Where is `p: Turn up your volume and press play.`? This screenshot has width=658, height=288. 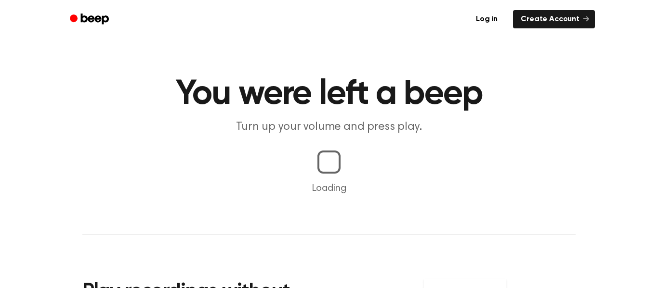
p: Turn up your volume and press play. is located at coordinates (329, 127).